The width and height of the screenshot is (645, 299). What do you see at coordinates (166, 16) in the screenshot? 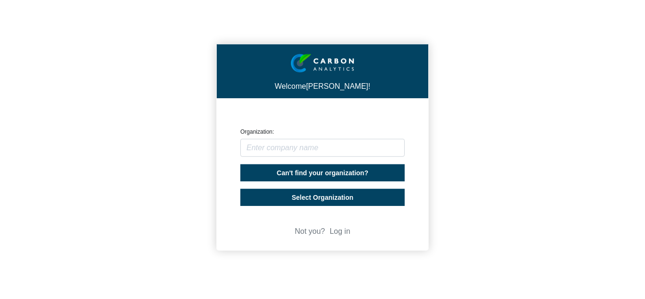
I see `div: Minimize live chat window` at bounding box center [166, 16].